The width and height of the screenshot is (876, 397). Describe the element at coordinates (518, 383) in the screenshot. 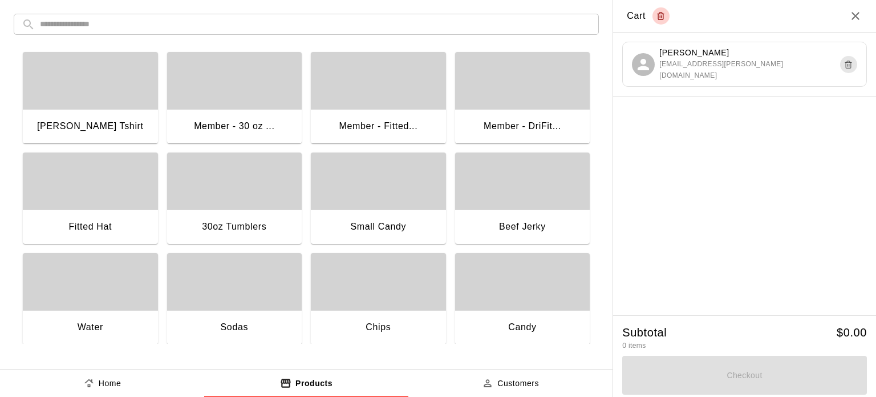

I see `p: Customers` at that location.